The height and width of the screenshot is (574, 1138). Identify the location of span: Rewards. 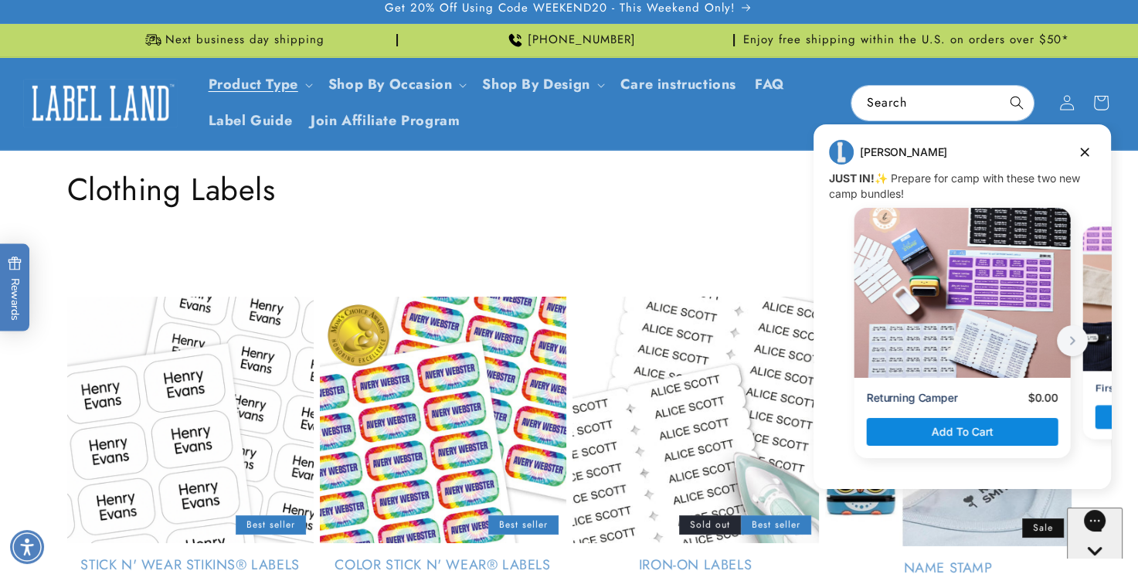
(15, 287).